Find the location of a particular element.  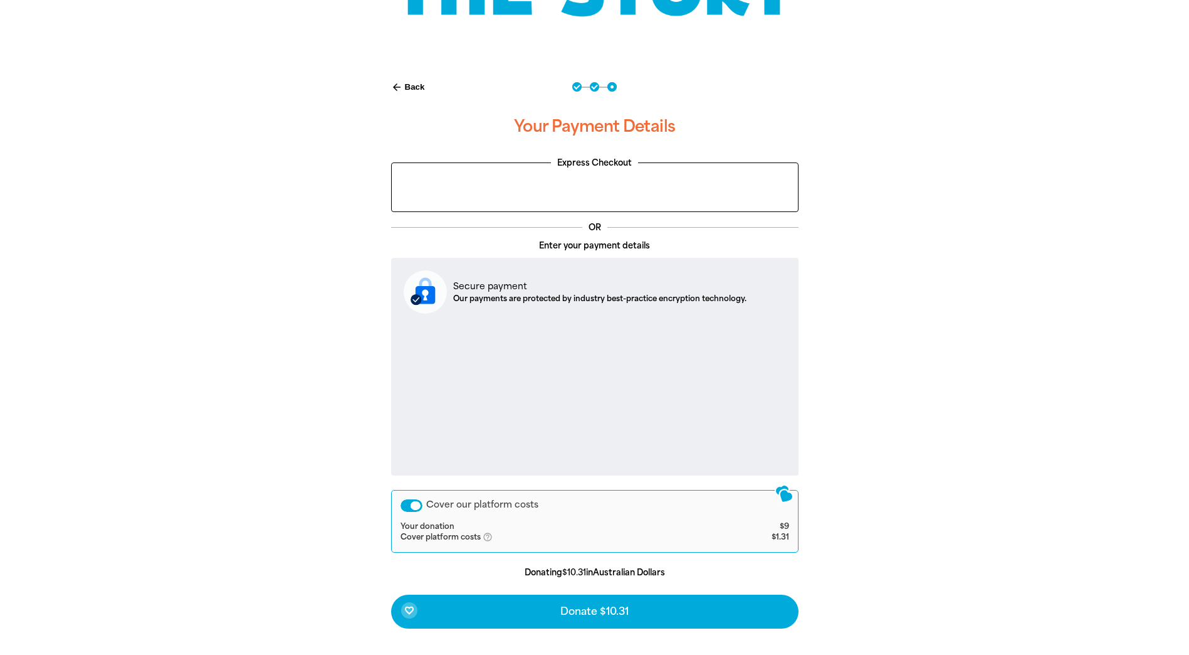

p: Donating in Australian Dollars is located at coordinates (595, 572).